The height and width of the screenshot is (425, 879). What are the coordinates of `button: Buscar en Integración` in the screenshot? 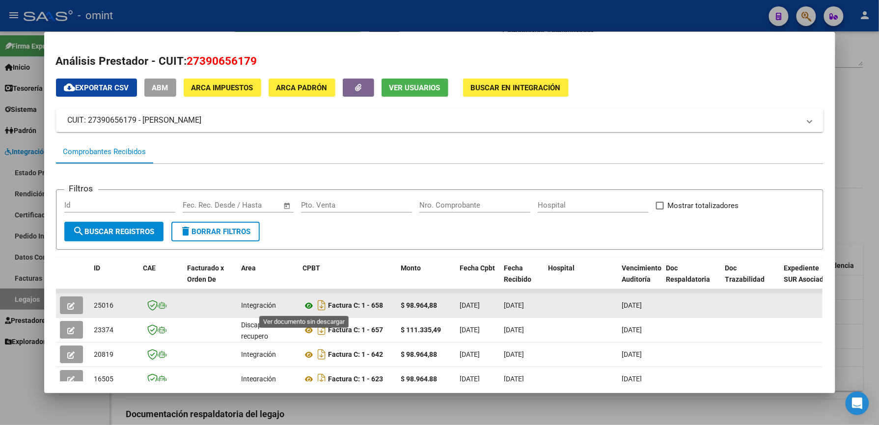 It's located at (516, 87).